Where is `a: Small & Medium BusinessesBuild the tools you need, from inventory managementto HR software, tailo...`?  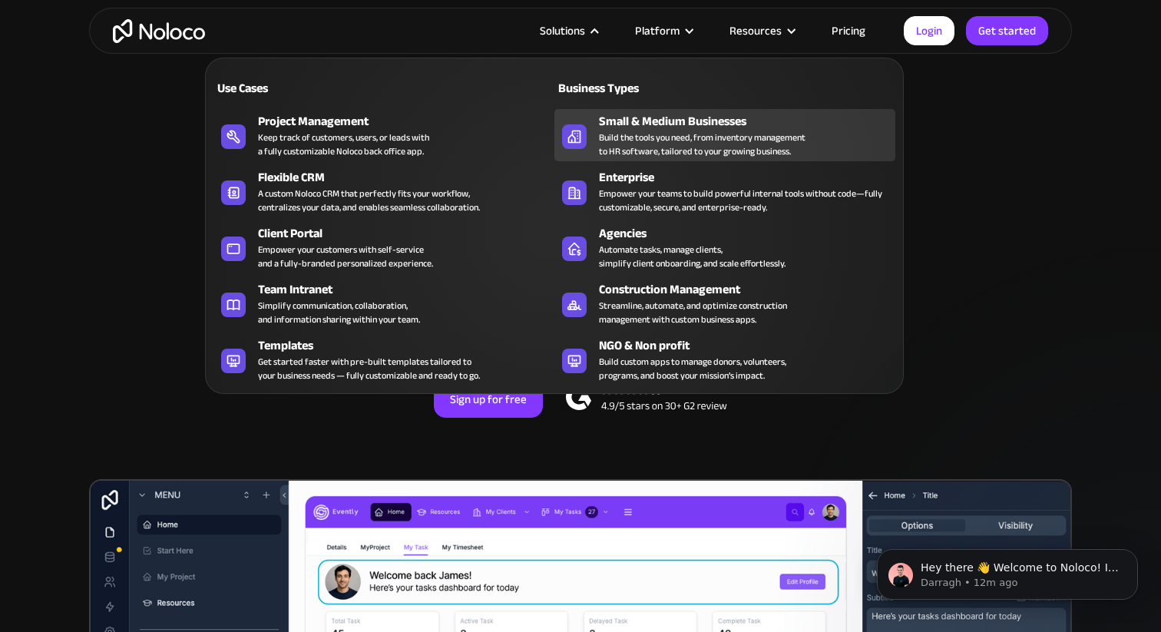
a: Small & Medium BusinessesBuild the tools you need, from inventory managementto HR software, tailo... is located at coordinates (725, 135).